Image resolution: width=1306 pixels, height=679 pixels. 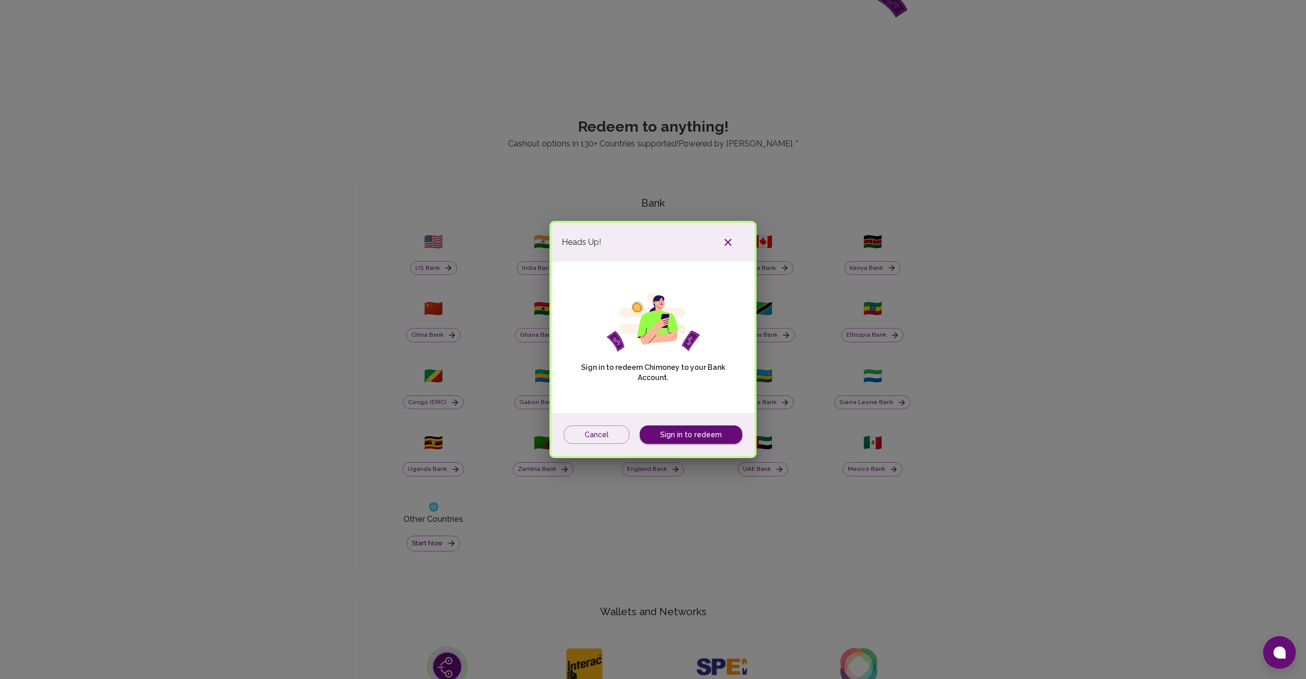 What do you see at coordinates (653, 322) in the screenshot?
I see `img: girl phone svg` at bounding box center [653, 322].